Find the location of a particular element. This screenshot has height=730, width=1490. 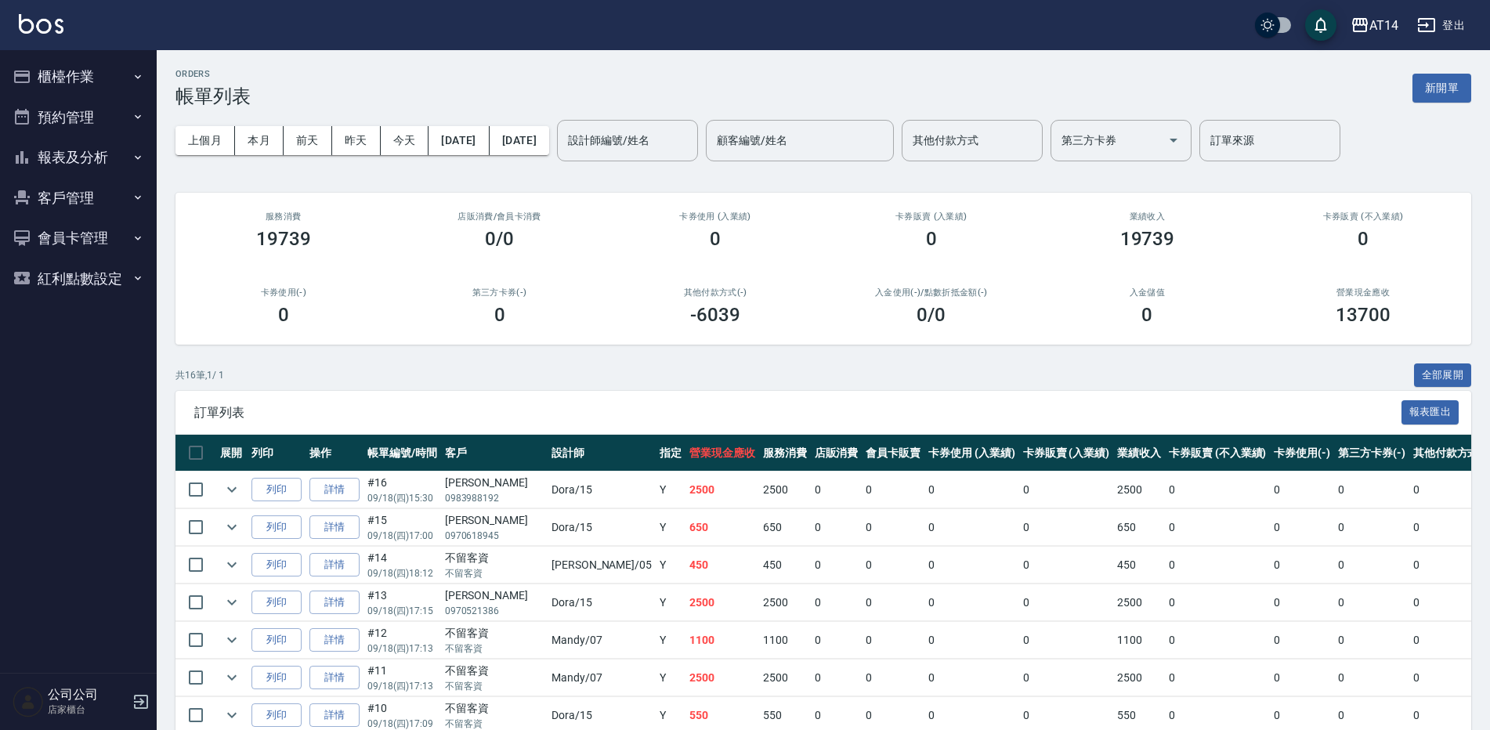

th: 卡券使用 (入業績) is located at coordinates (972, 453).